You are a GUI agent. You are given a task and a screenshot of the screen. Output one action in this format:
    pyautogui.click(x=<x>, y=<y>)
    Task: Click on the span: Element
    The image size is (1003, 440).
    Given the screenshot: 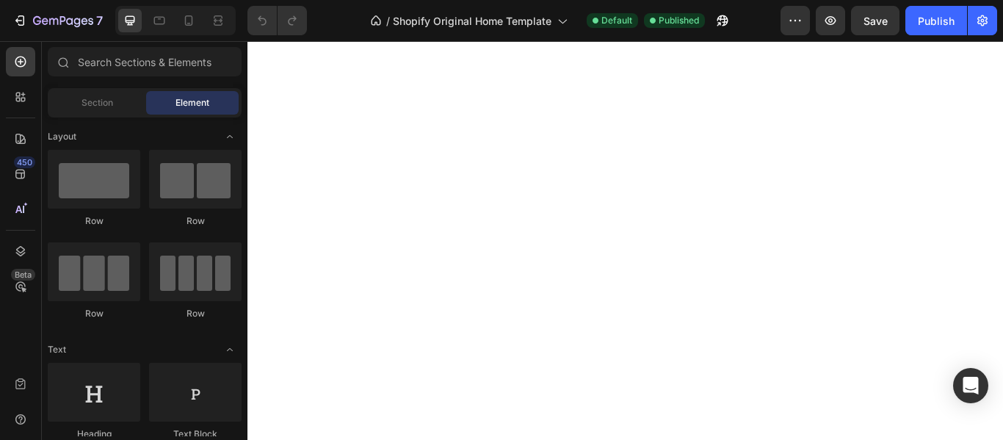 What is the action you would take?
    pyautogui.click(x=192, y=103)
    